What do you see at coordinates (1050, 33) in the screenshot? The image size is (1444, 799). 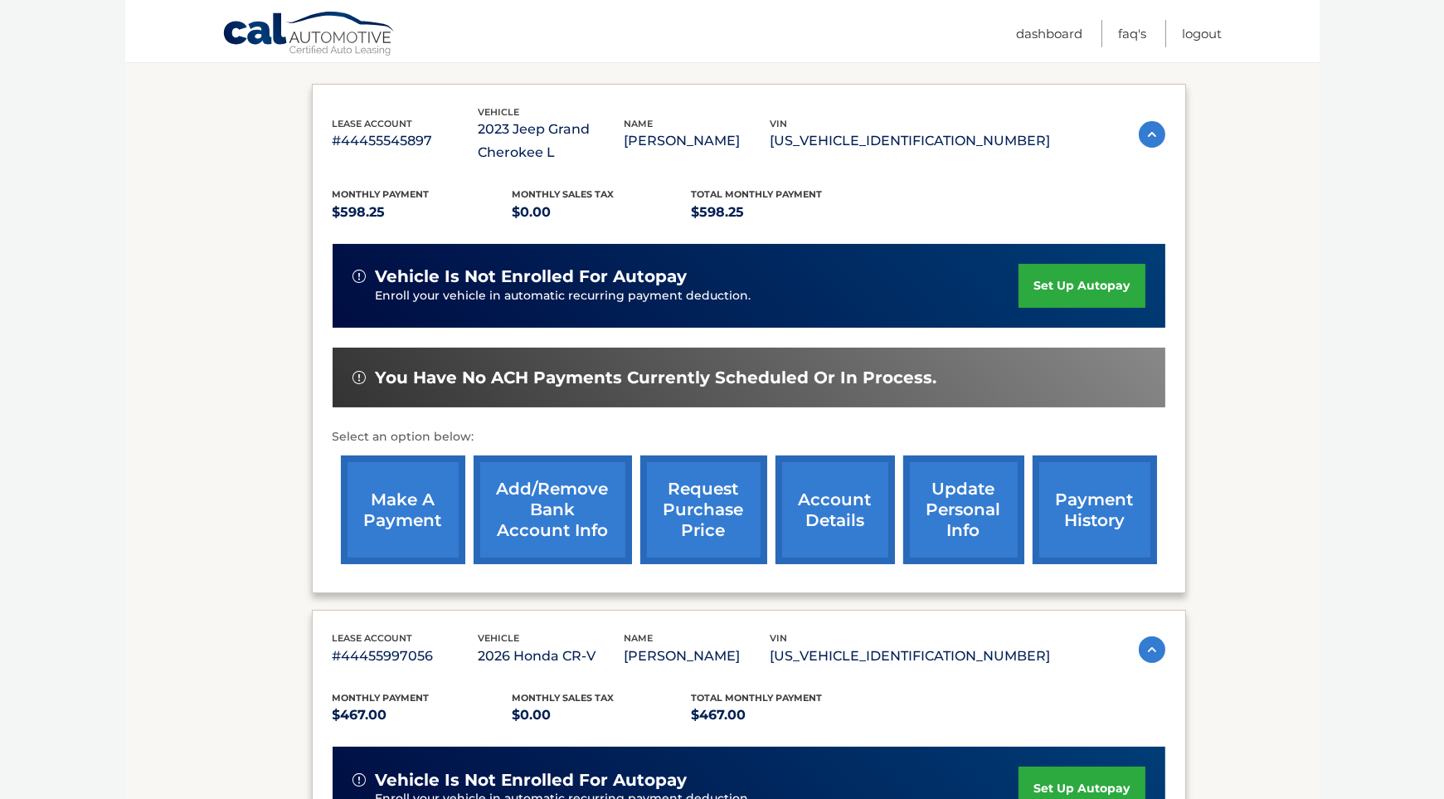 I see `a: Dashboard` at bounding box center [1050, 33].